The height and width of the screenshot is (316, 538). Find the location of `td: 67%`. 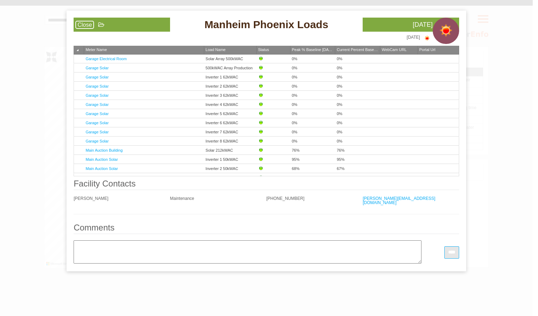

td: 67% is located at coordinates (358, 169).